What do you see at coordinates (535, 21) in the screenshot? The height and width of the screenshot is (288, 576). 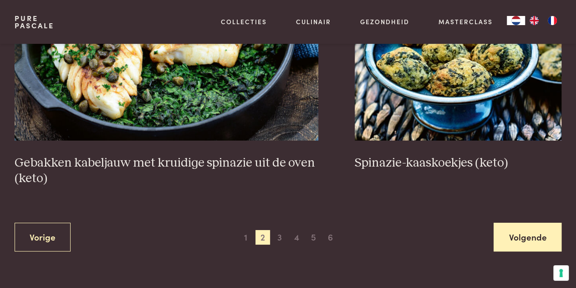 I see `aside: Language selected: Nederlands` at bounding box center [535, 21].